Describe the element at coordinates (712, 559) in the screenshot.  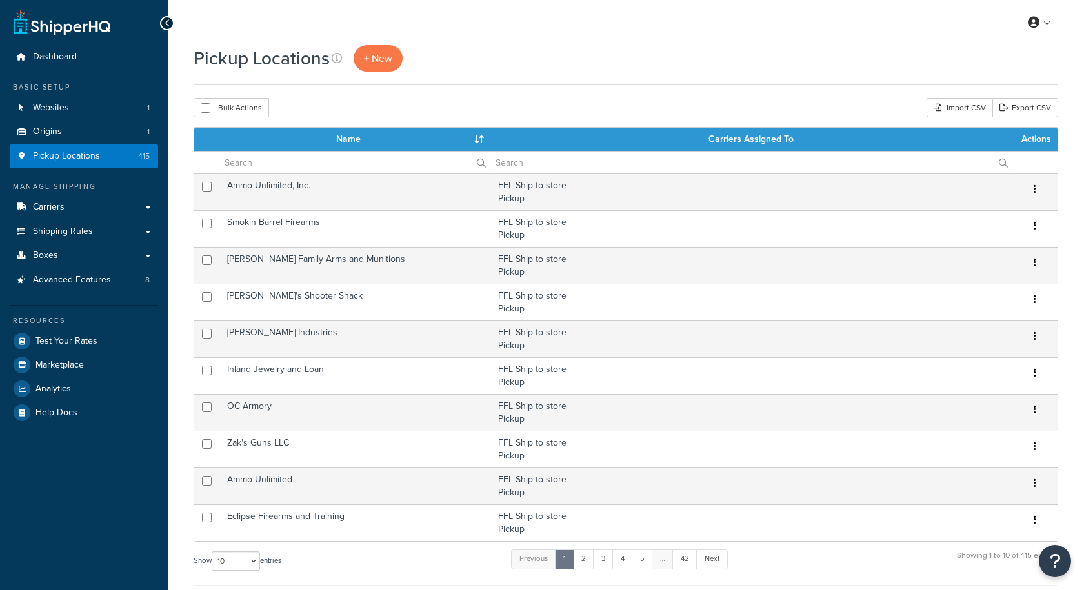
I see `a: Next` at that location.